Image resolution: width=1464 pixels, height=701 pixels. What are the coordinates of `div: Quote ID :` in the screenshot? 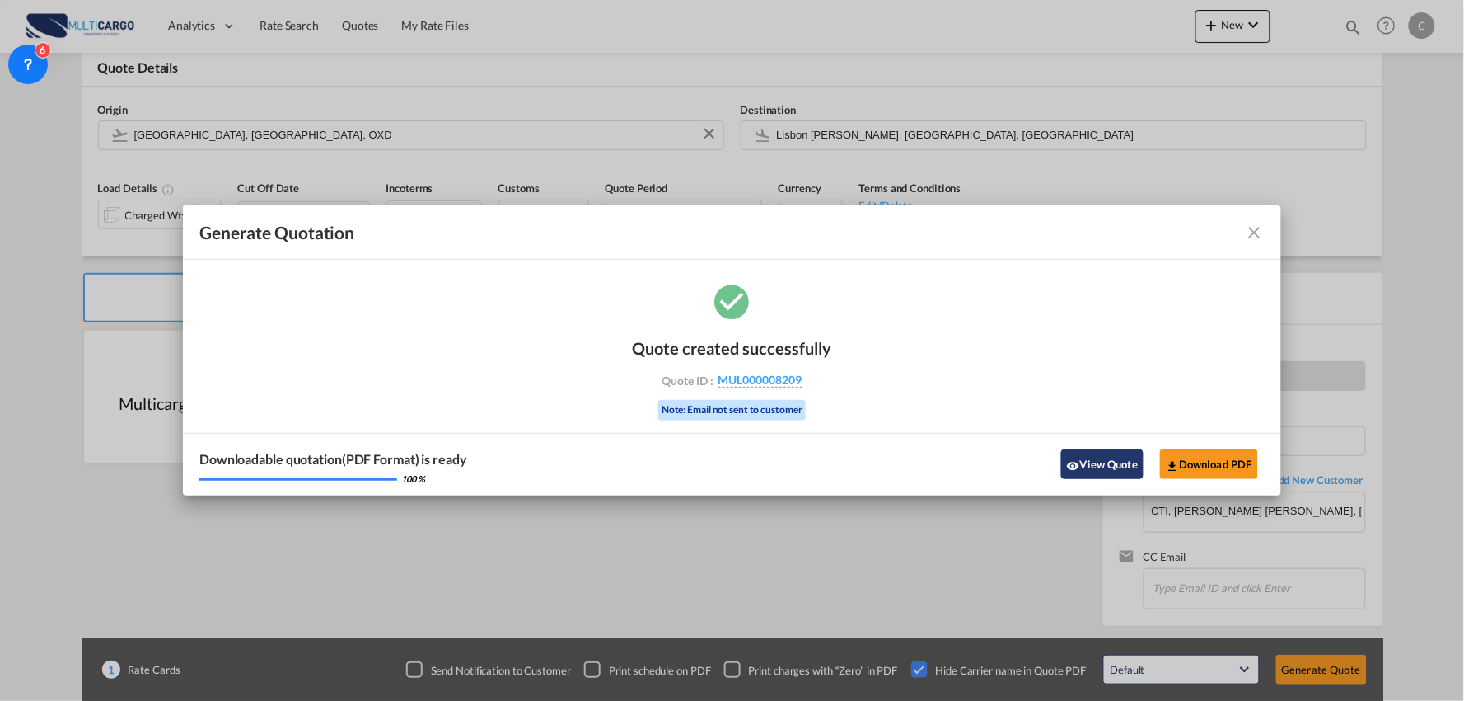 It's located at (733, 380).